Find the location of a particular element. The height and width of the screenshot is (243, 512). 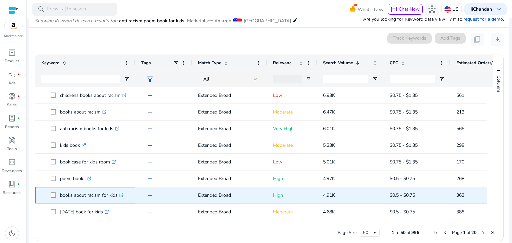

span: campaign is located at coordinates (12, 74).